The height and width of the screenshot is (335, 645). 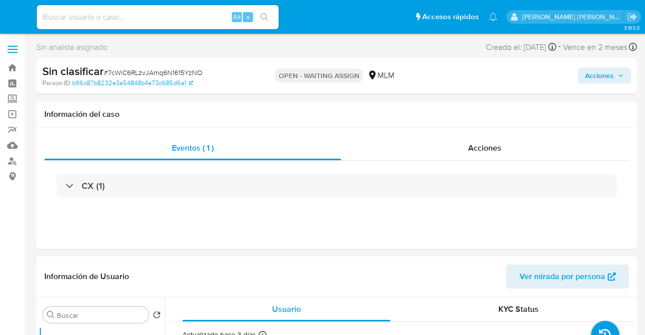 What do you see at coordinates (336, 114) in the screenshot?
I see `h1: Información del caso` at bounding box center [336, 114].